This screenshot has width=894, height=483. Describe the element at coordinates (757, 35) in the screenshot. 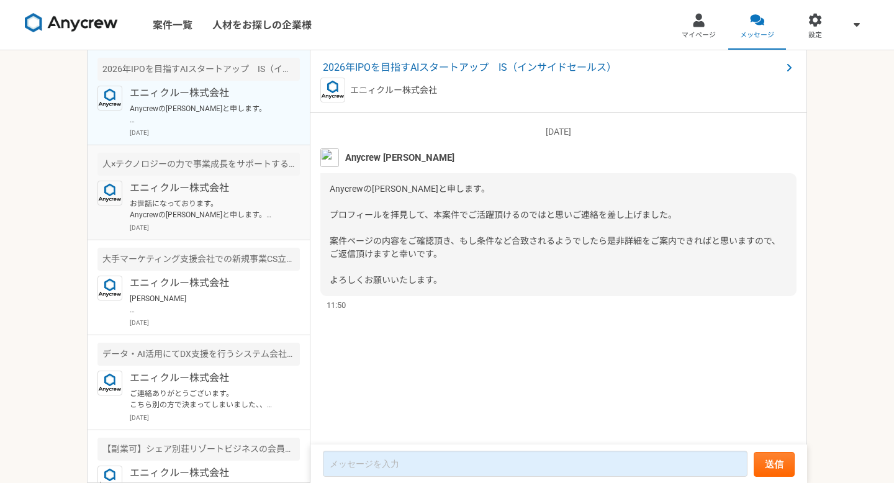

I see `span: メッセージ` at that location.